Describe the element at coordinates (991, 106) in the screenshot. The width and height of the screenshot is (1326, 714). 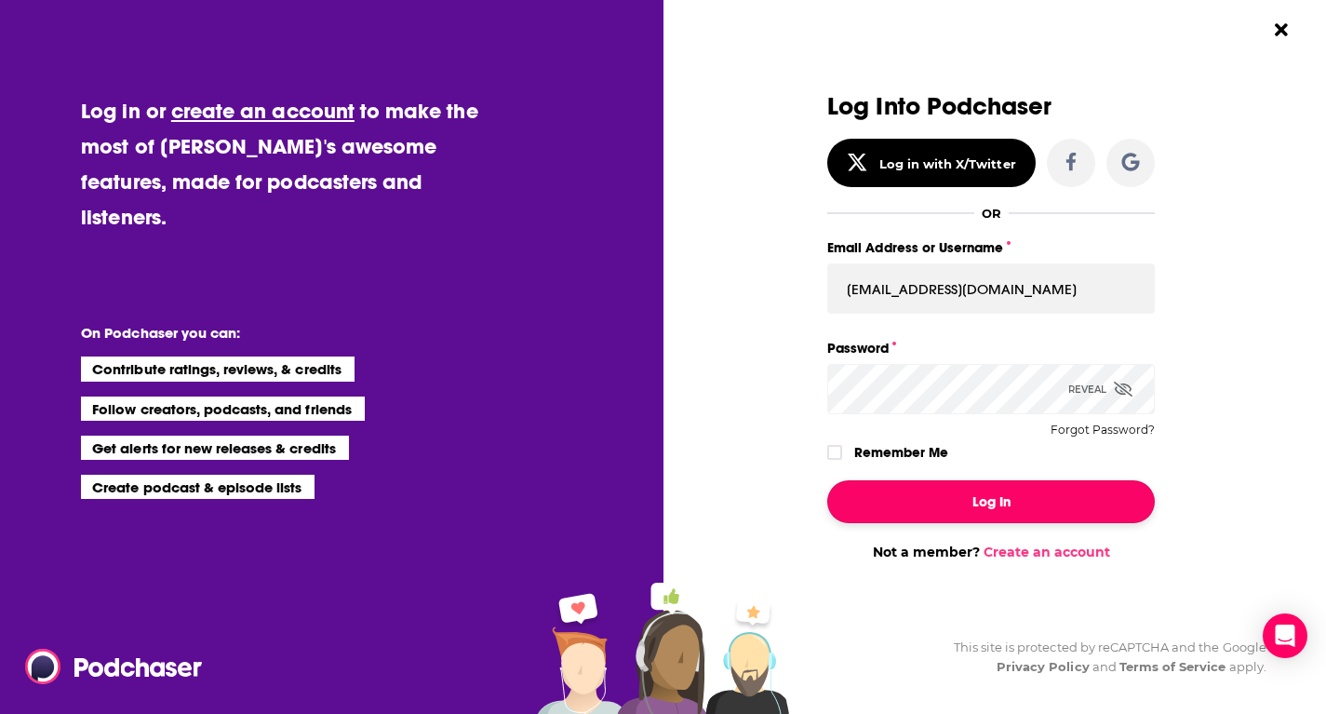
I see `h3: Log Into Podchaser` at that location.